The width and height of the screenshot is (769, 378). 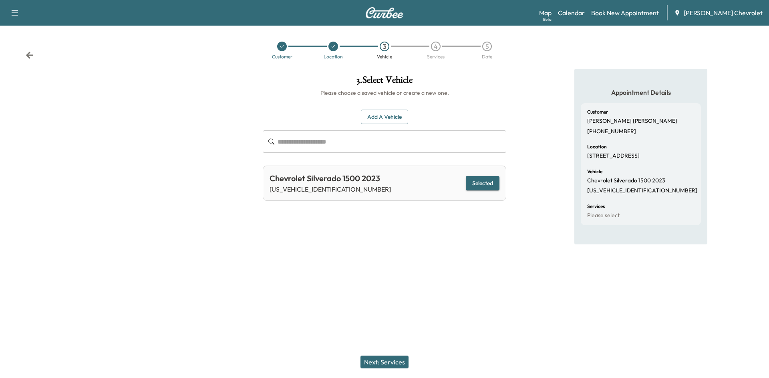 What do you see at coordinates (384, 93) in the screenshot?
I see `h6: Please choose a saved vehicle or create a new one.` at bounding box center [384, 93].